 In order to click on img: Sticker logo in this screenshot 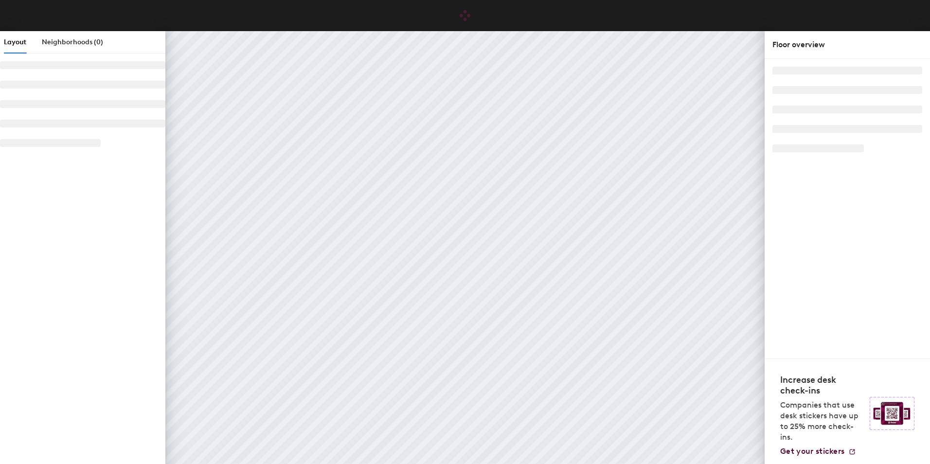, I will do `click(892, 413)`.